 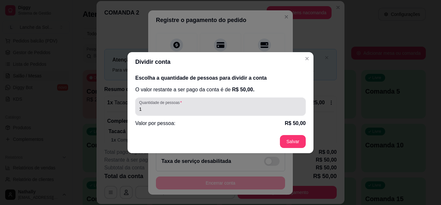 I want to click on p: O valor restante a ser pago da conta é de, so click(x=221, y=90).